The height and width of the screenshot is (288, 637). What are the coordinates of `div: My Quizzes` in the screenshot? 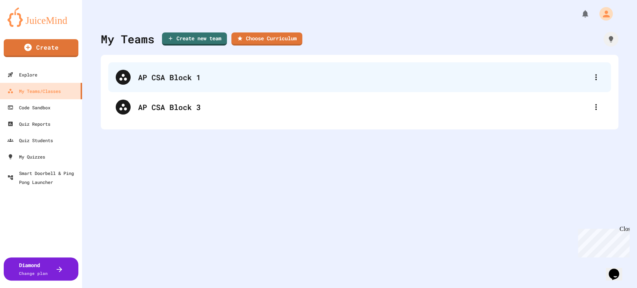 It's located at (26, 157).